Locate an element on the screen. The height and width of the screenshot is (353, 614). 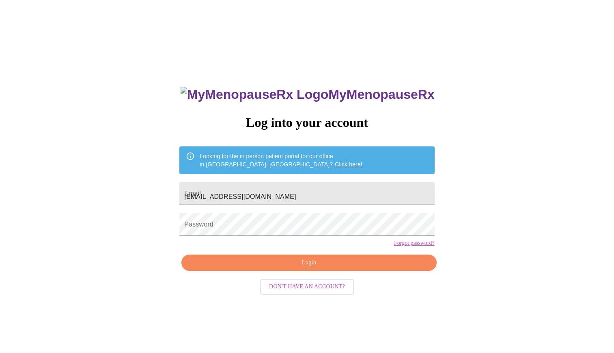
span: Don't have an account? is located at coordinates (307, 286).